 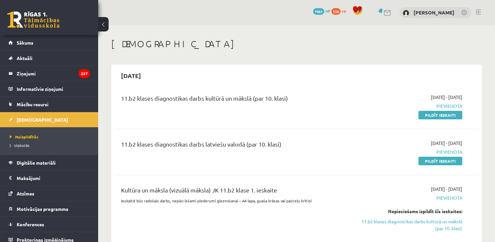 I want to click on legend: Maksājumi, so click(x=53, y=178).